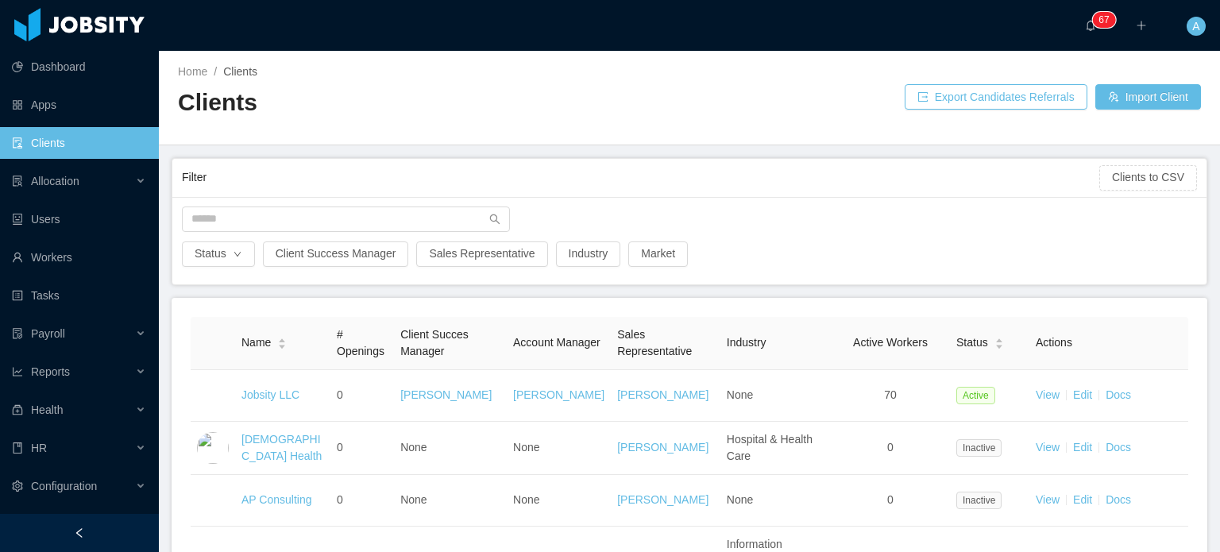 This screenshot has height=552, width=1220. Describe the element at coordinates (17, 448) in the screenshot. I see `i: icon: book` at that location.